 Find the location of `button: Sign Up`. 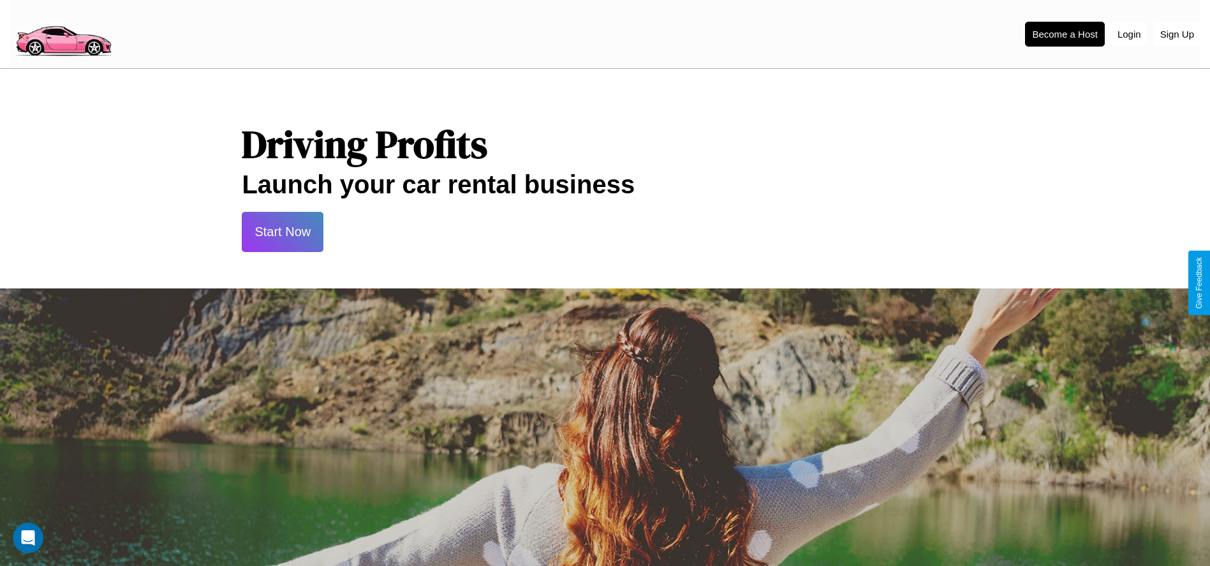

button: Sign Up is located at coordinates (1176, 34).